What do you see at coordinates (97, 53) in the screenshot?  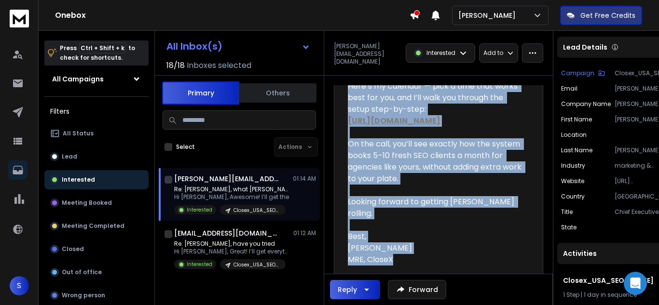 I see `p: Press to check for shortcuts.` at bounding box center [97, 53].